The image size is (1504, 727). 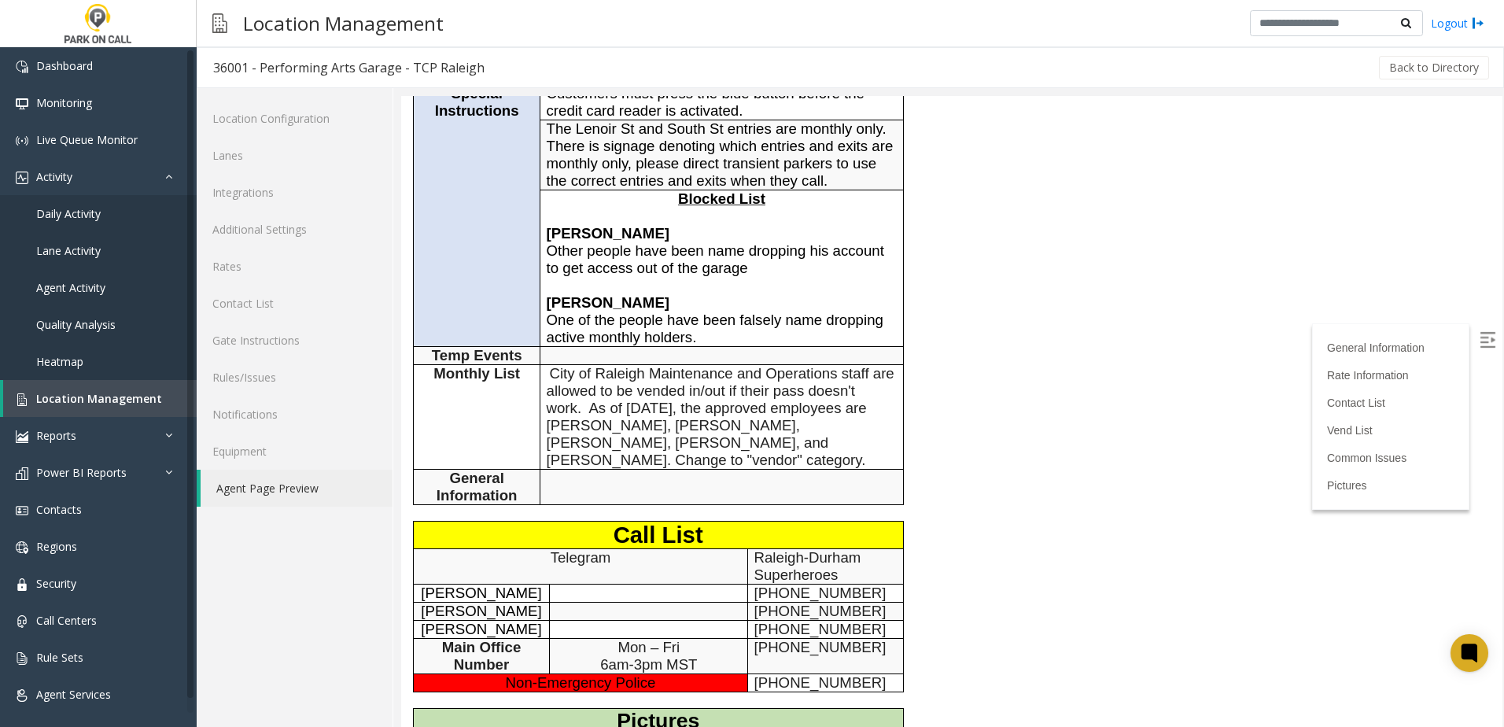 I want to click on a: Location Configuration, so click(x=294, y=118).